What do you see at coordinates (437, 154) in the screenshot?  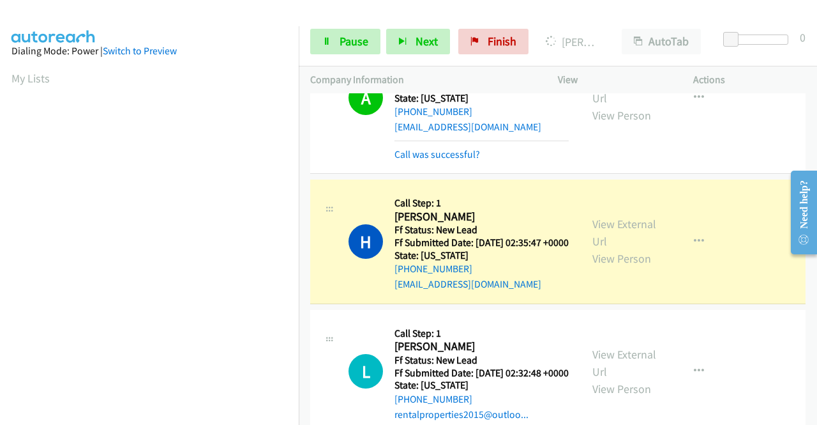 I see `a: Call was successful?` at bounding box center [437, 154].